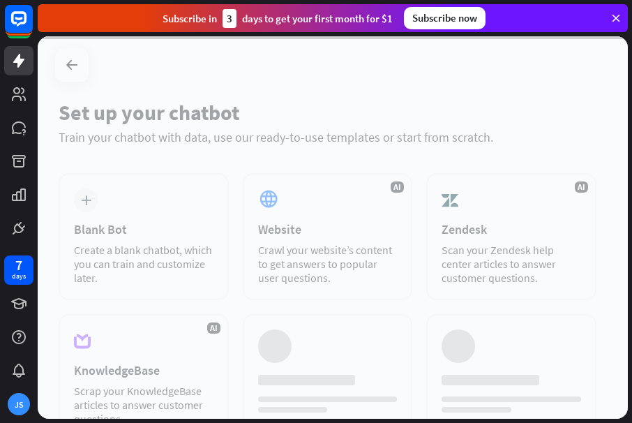  I want to click on a: 7 days, so click(19, 270).